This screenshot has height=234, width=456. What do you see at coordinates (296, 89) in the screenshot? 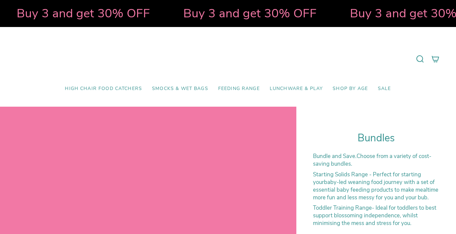
I see `a: Lunchware & Play` at bounding box center [296, 89].